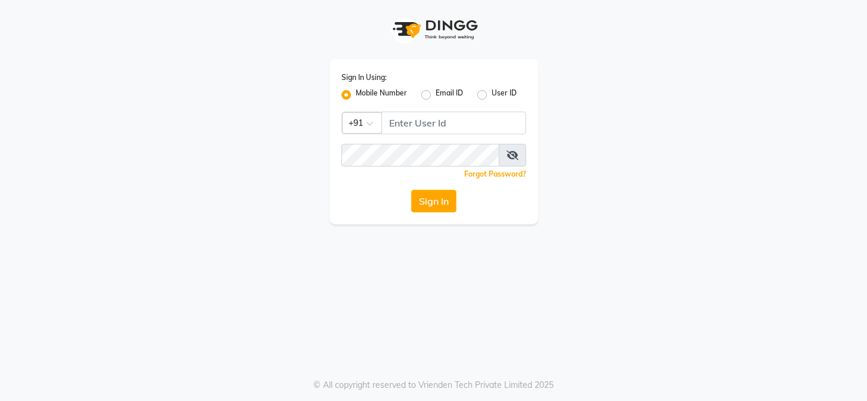  What do you see at coordinates (449, 95) in the screenshot?
I see `label: Email ID` at bounding box center [449, 95].